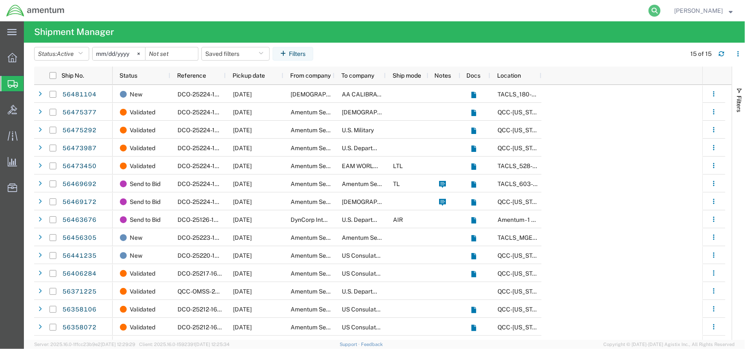 The height and width of the screenshot is (349, 745). Describe the element at coordinates (396, 184) in the screenshot. I see `span: TL` at that location.